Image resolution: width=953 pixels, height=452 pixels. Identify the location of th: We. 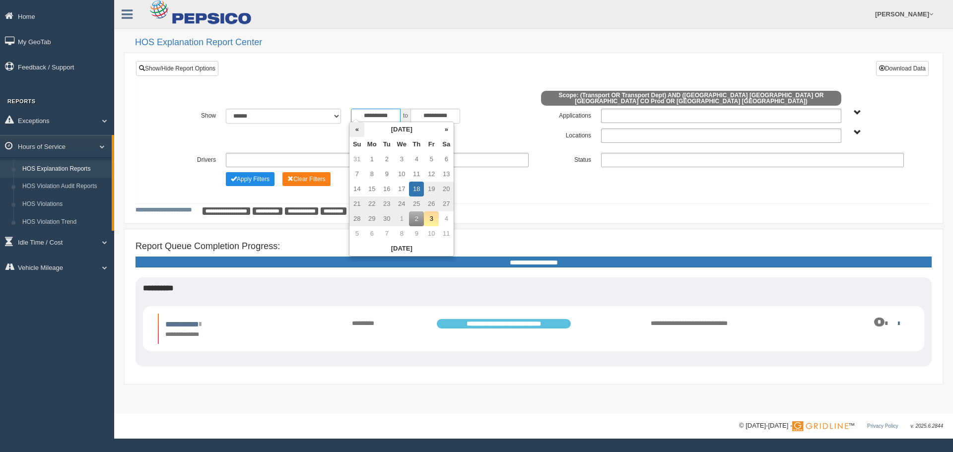
(402, 144).